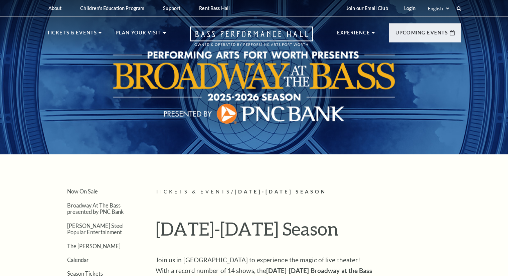 The width and height of the screenshot is (508, 276). What do you see at coordinates (83, 191) in the screenshot?
I see `a: Now On Sale` at bounding box center [83, 191].